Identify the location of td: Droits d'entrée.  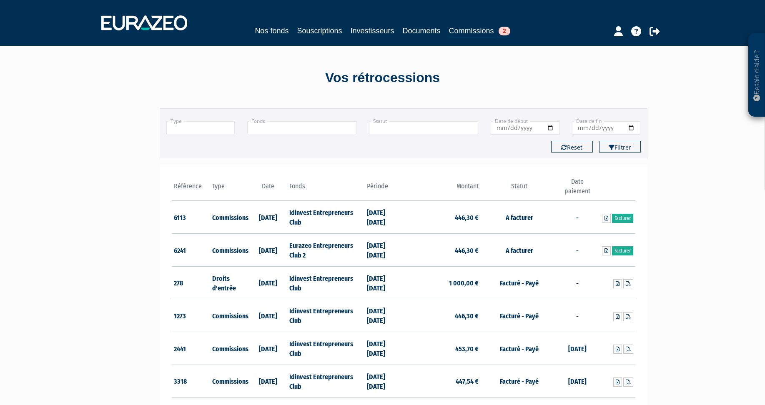
(229, 282).